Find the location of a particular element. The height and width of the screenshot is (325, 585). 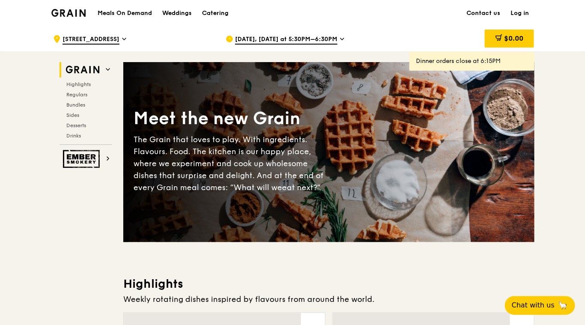

span: Bundles is located at coordinates (76, 105).